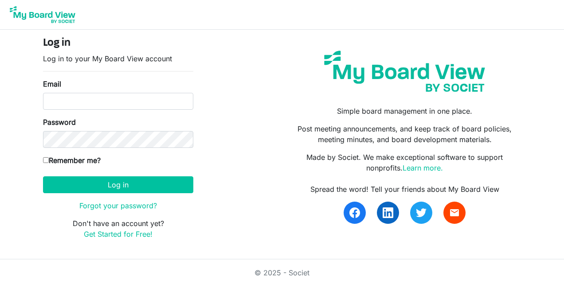 Image resolution: width=564 pixels, height=286 pixels. Describe the element at coordinates (118, 234) in the screenshot. I see `a: Get Started for Free!` at that location.